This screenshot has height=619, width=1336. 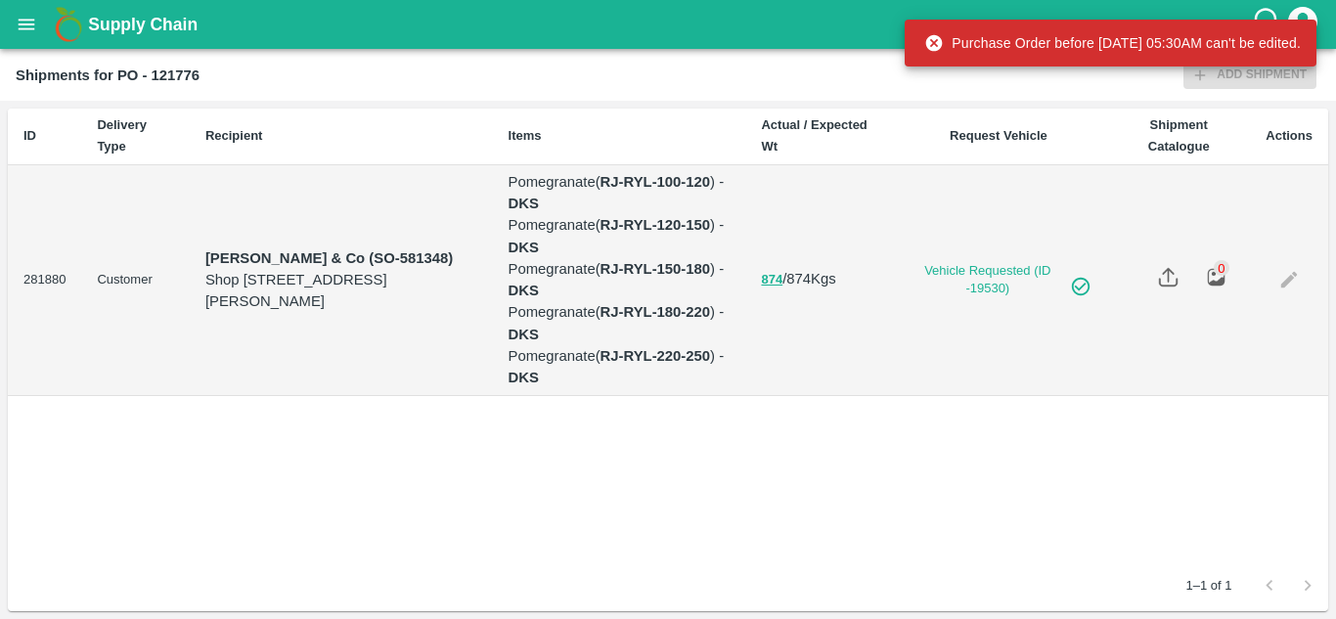 What do you see at coordinates (1221, 268) in the screenshot?
I see `div: 0` at bounding box center [1221, 268].